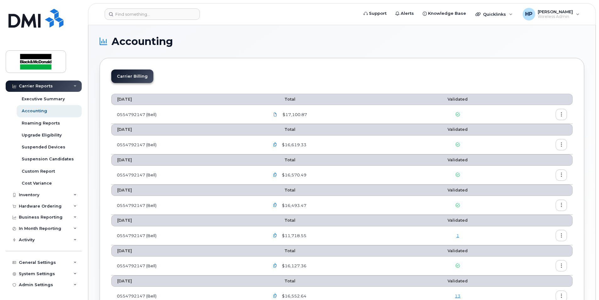  Describe the element at coordinates (458, 235) in the screenshot. I see `a: 1` at that location.